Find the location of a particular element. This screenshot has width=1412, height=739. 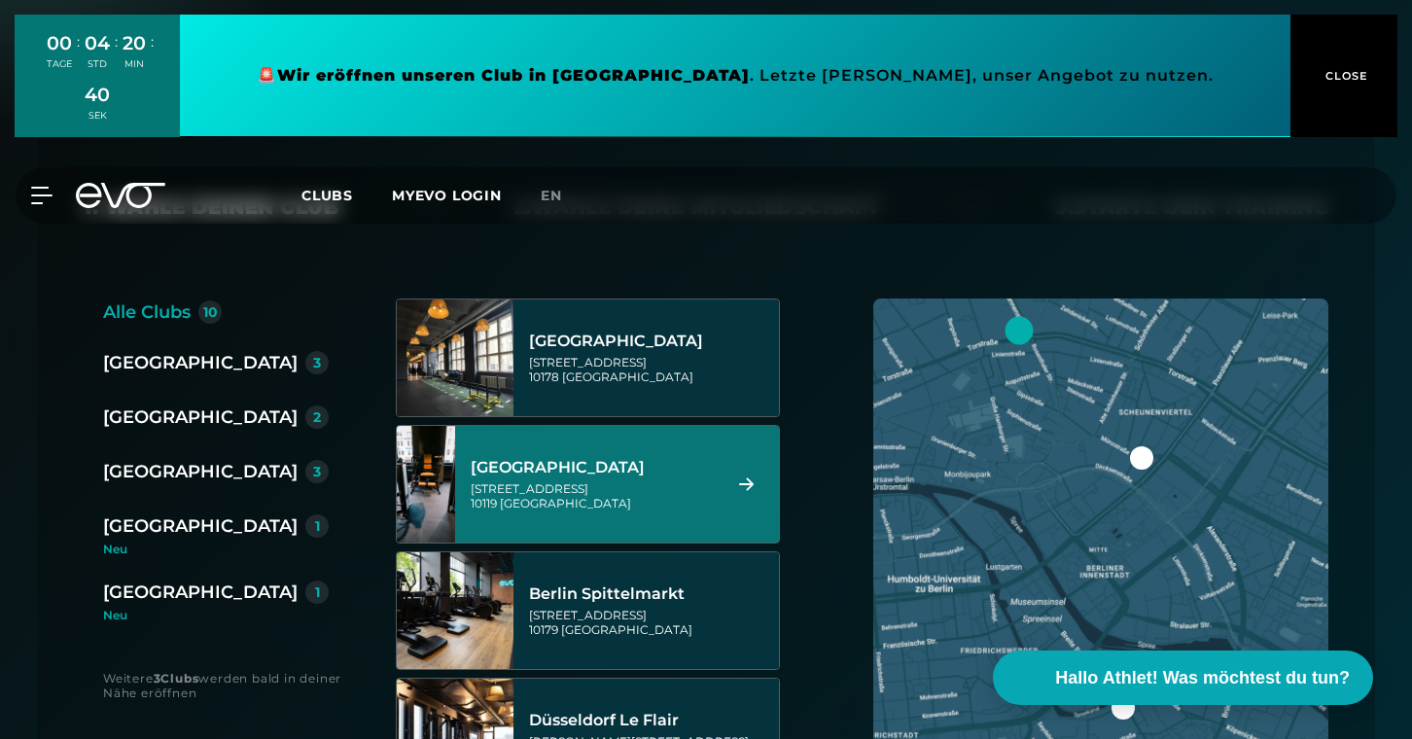

div: 00 is located at coordinates (59, 43).